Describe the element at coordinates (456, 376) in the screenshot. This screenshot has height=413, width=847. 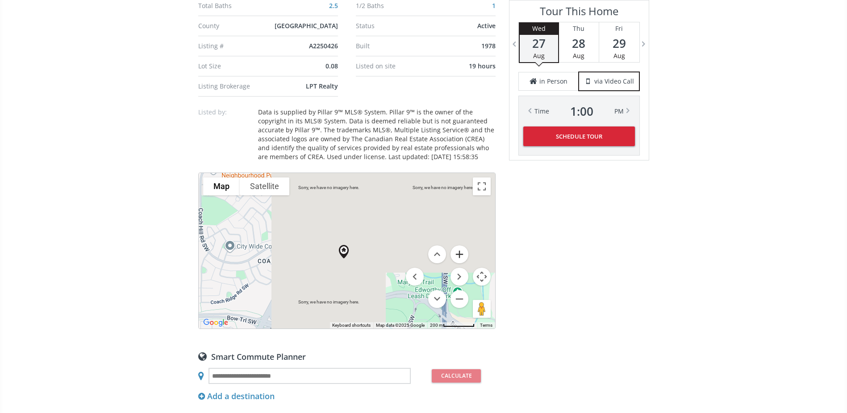
I see `button: Calculate` at that location.